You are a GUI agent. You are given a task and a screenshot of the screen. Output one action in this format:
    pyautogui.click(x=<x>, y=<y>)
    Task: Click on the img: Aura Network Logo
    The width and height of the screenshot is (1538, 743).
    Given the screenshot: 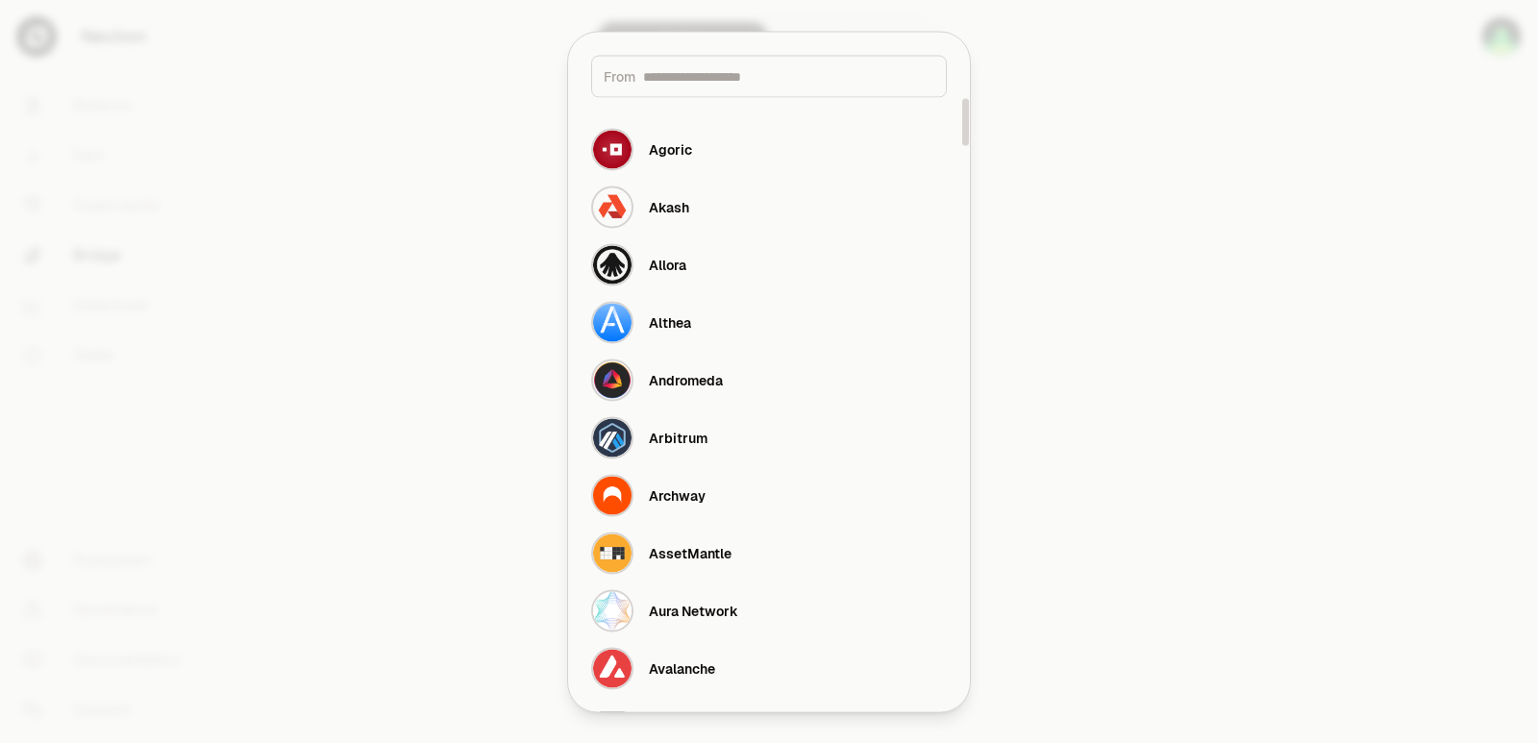 What is the action you would take?
    pyautogui.click(x=612, y=610)
    